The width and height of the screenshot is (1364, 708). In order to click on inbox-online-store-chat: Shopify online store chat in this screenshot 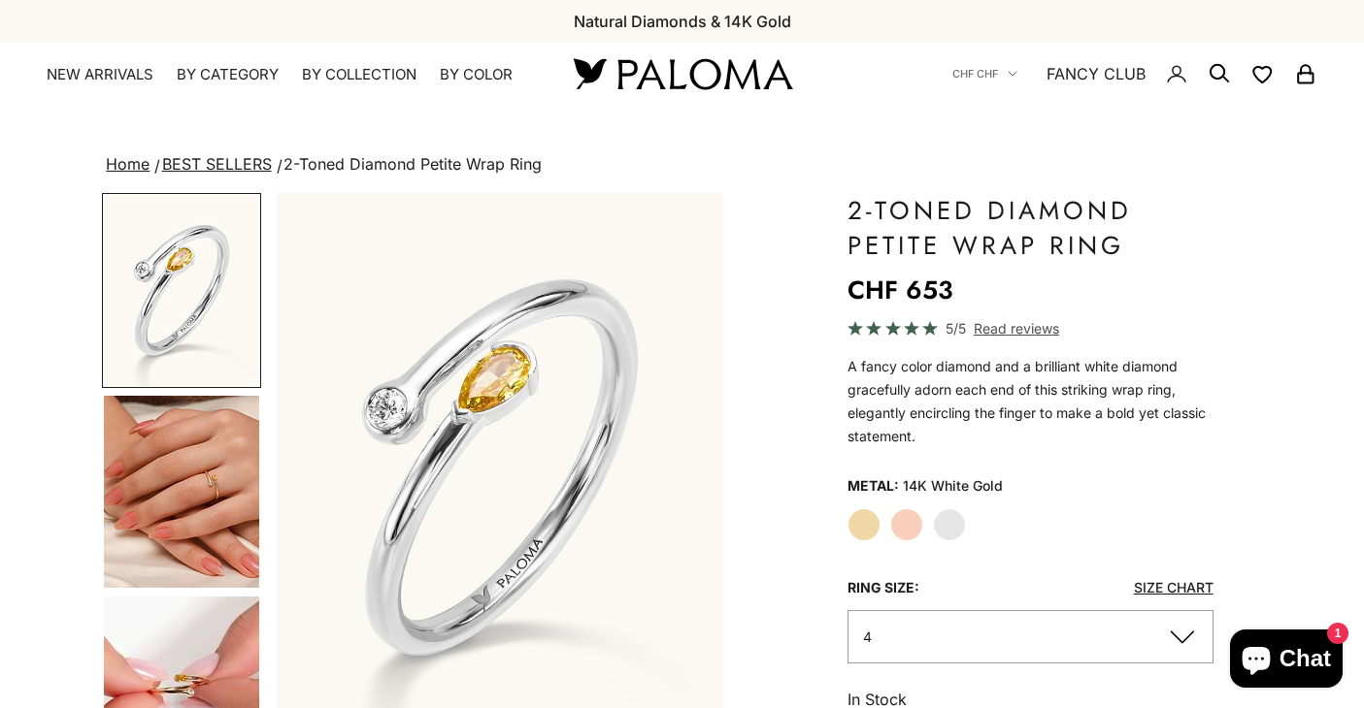, I will do `click(1286, 661)`.